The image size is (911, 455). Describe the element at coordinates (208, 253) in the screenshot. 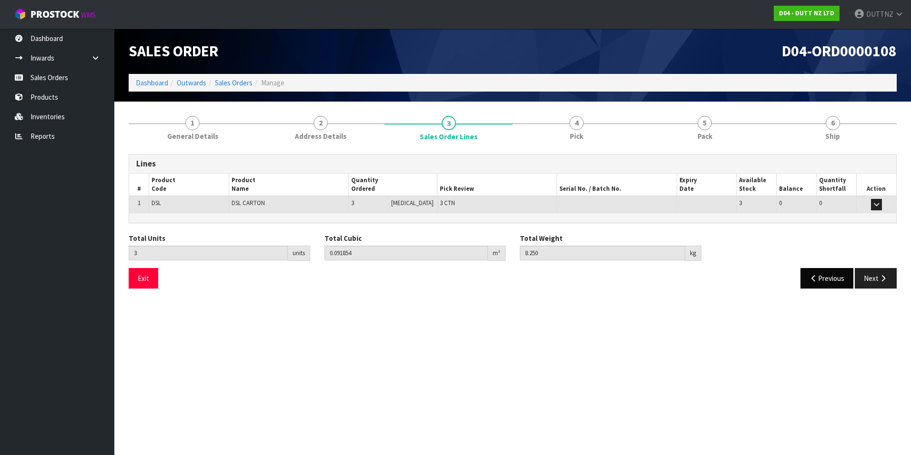

I see `input: Total Units` at that location.